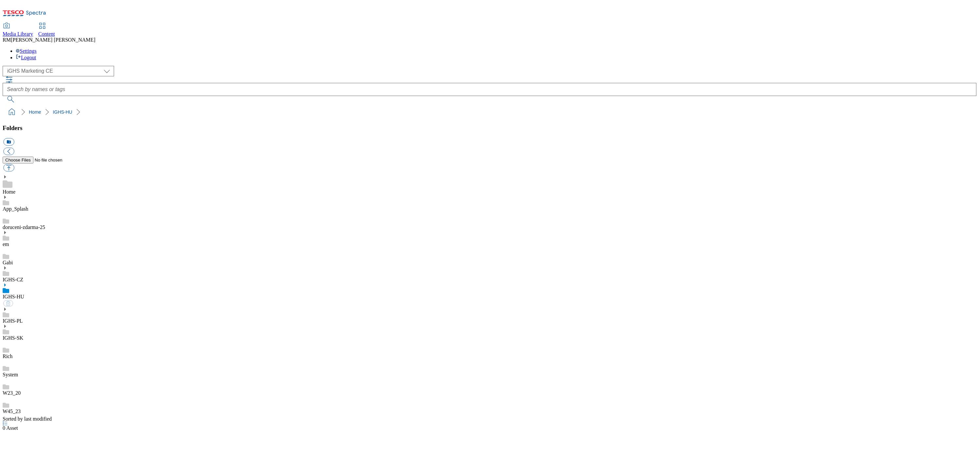  I want to click on a: Media Library, so click(18, 30).